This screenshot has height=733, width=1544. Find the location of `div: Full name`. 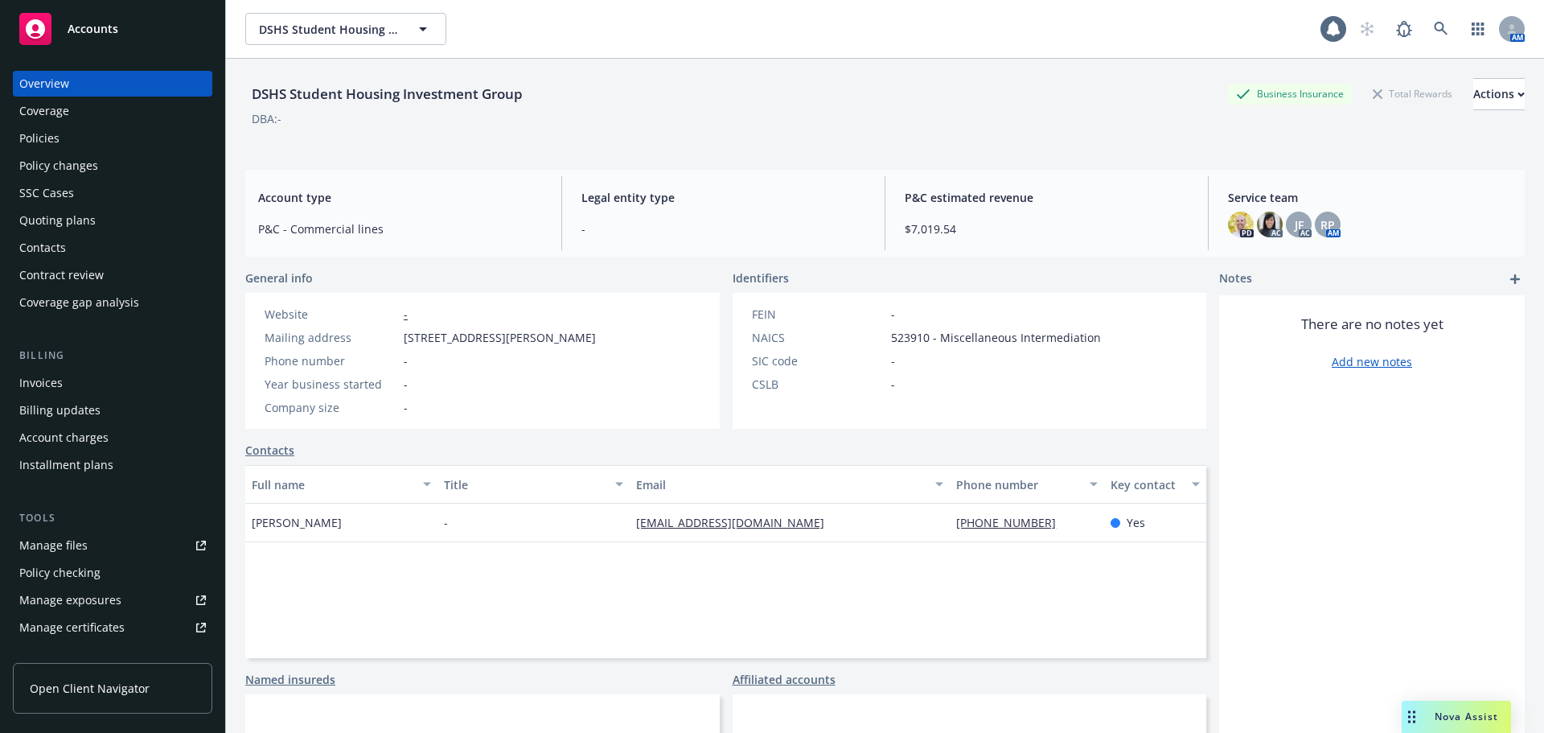

div: Full name is located at coordinates (332, 484).